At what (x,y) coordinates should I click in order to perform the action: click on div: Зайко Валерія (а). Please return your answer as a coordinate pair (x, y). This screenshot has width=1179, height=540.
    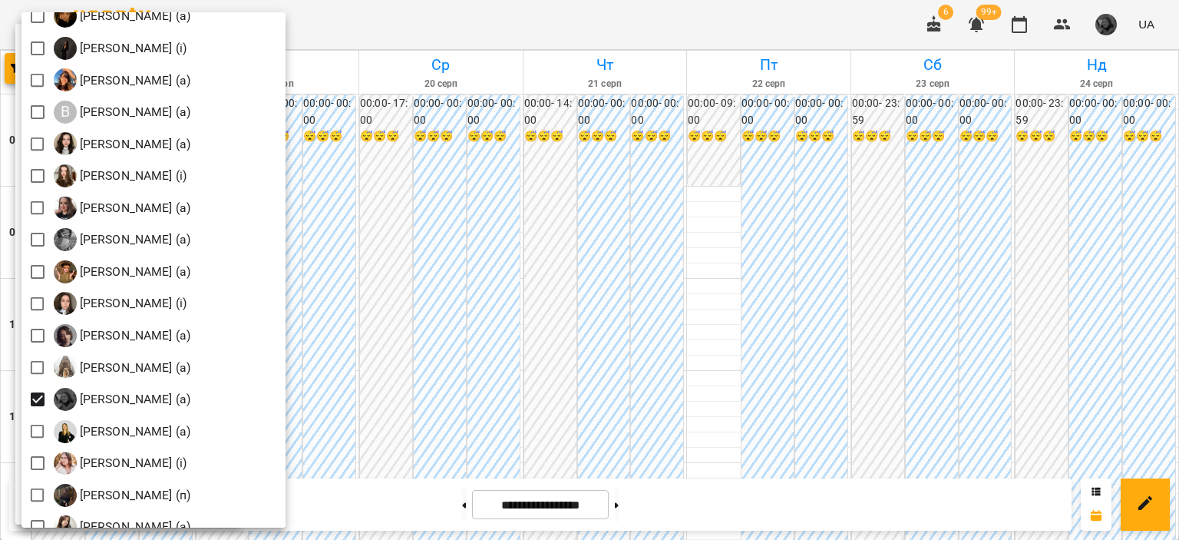
    Looking at the image, I should click on (122, 527).